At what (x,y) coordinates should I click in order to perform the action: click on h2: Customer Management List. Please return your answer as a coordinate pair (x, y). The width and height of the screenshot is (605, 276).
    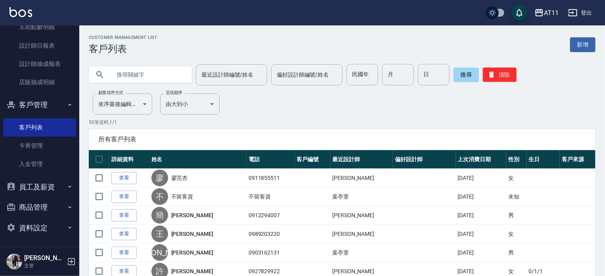
    Looking at the image, I should click on (123, 37).